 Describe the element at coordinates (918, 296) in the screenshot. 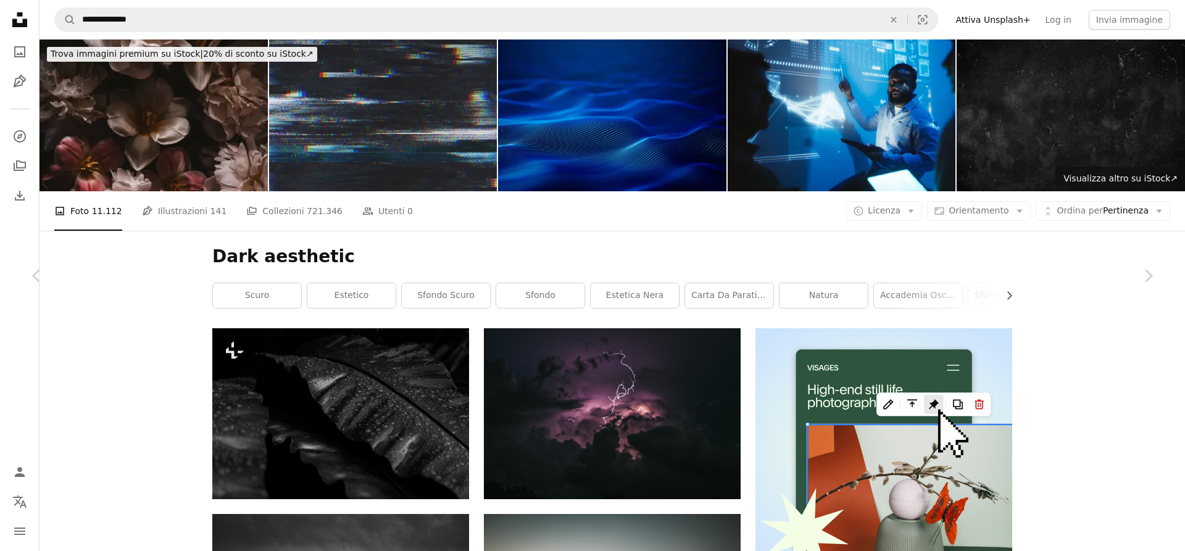

I see `a: accademia oscura` at that location.